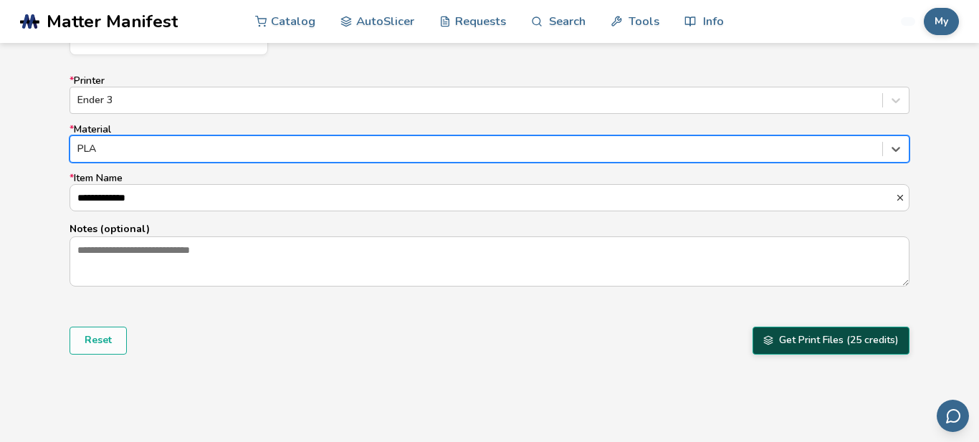 The height and width of the screenshot is (442, 979). What do you see at coordinates (112, 21) in the screenshot?
I see `span: Matter Manifest` at bounding box center [112, 21].